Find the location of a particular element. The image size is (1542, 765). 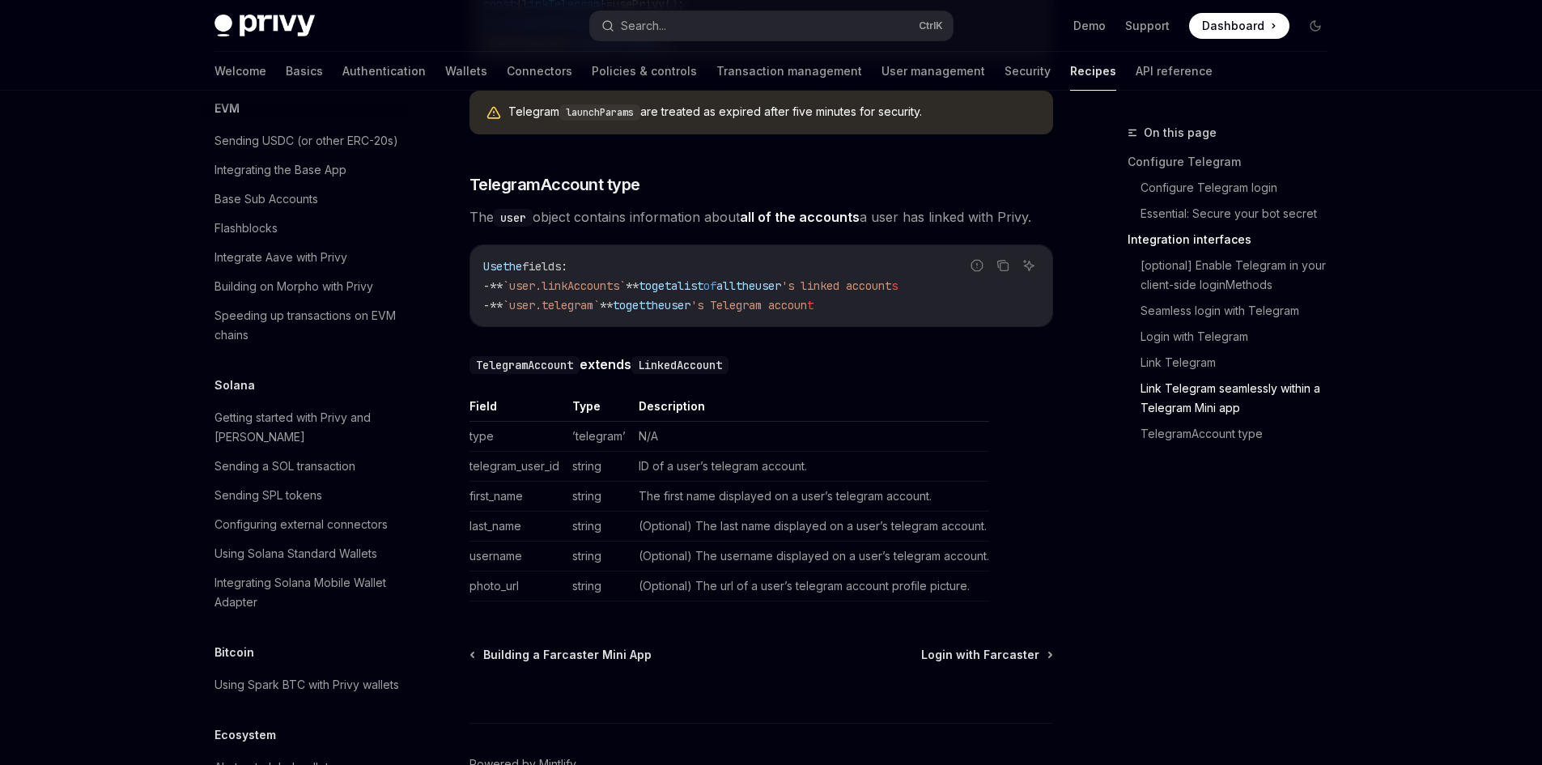

a: Link Telegram is located at coordinates (1240, 363).